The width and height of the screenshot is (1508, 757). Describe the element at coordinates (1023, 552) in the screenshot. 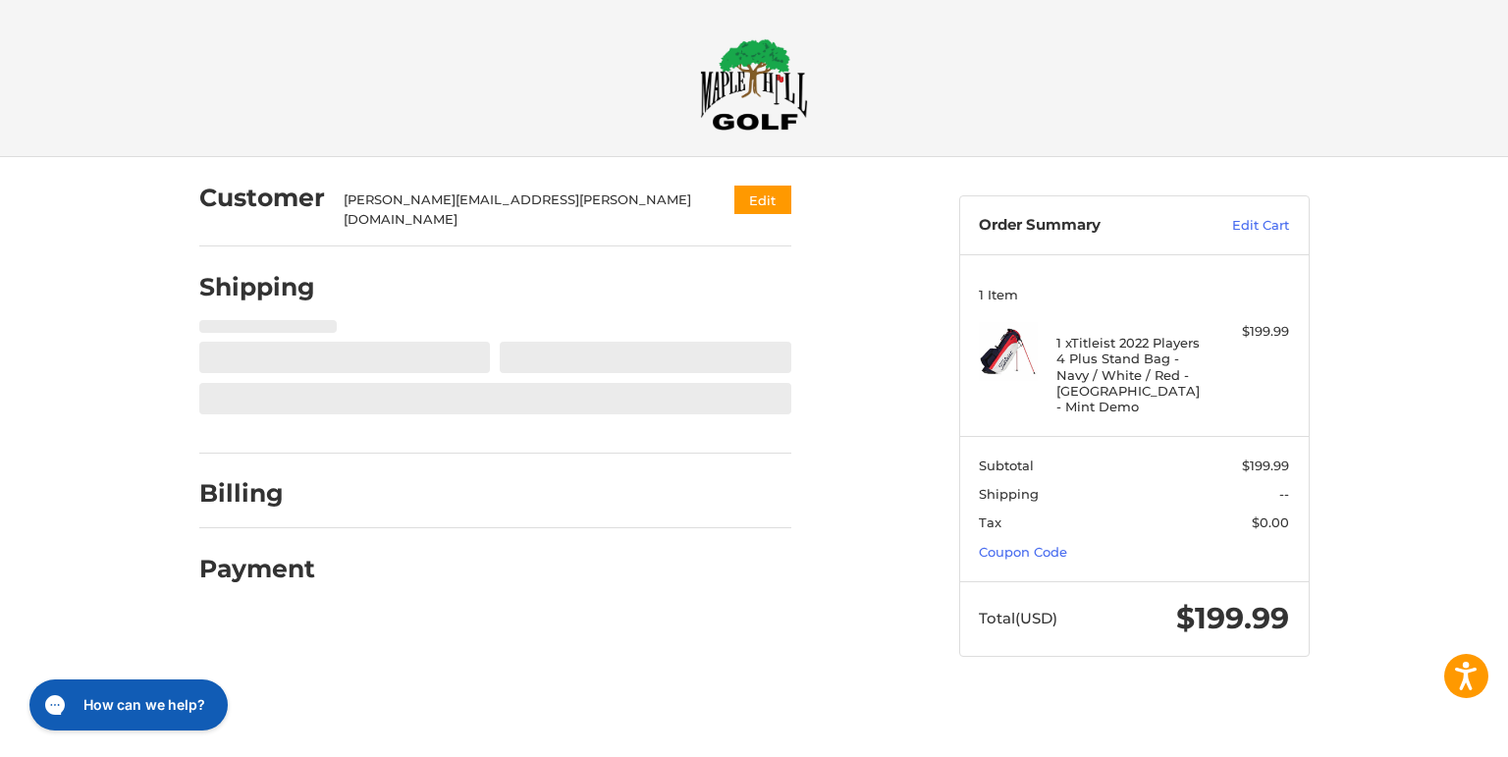

I see `a: Coupon Code` at that location.